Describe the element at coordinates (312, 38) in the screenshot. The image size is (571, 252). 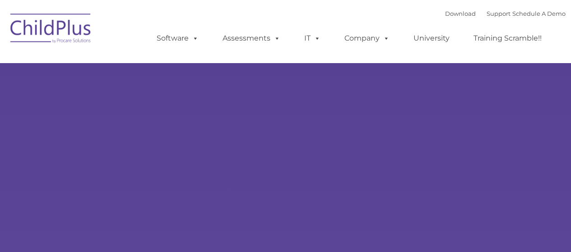
I see `a: IT` at that location.